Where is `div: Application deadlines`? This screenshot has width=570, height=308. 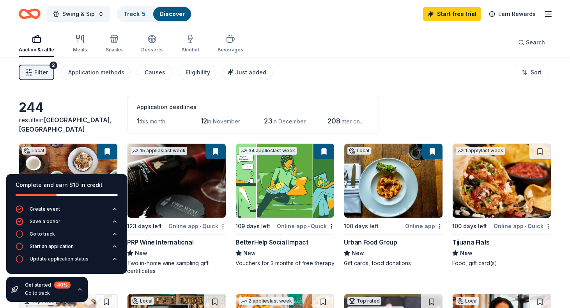
div: Application deadlines is located at coordinates (253, 107).